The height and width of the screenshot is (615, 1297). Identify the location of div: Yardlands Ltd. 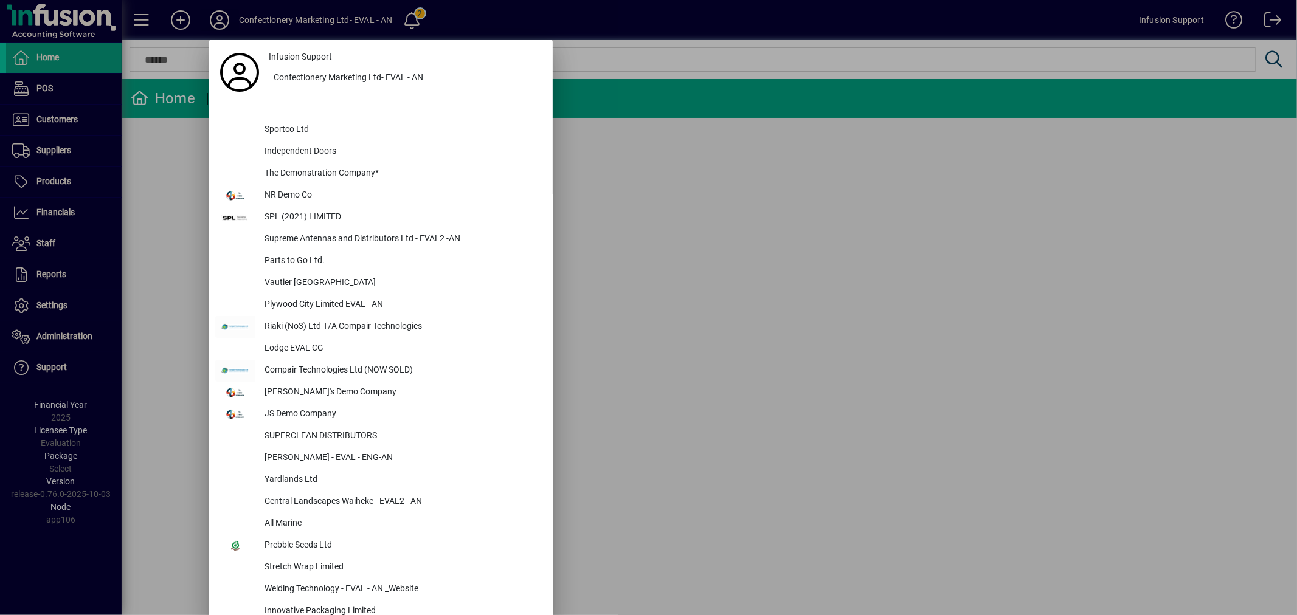
(401, 480).